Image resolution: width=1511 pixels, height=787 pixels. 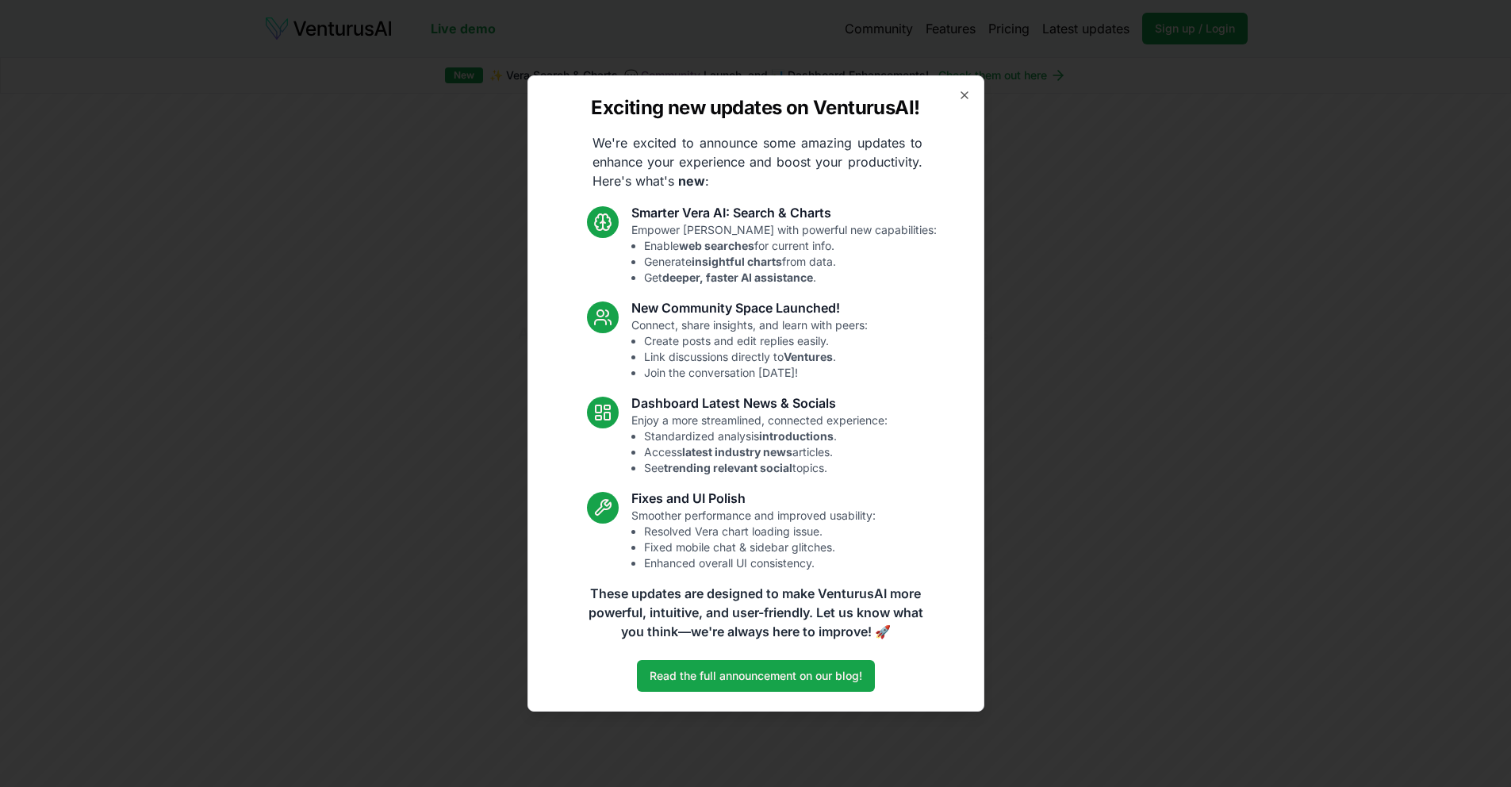 What do you see at coordinates (756, 612) in the screenshot?
I see `p: These updates are designed to make VenturusAI more powerful, intuitive, and user-friendly. Let us...` at bounding box center [756, 612].